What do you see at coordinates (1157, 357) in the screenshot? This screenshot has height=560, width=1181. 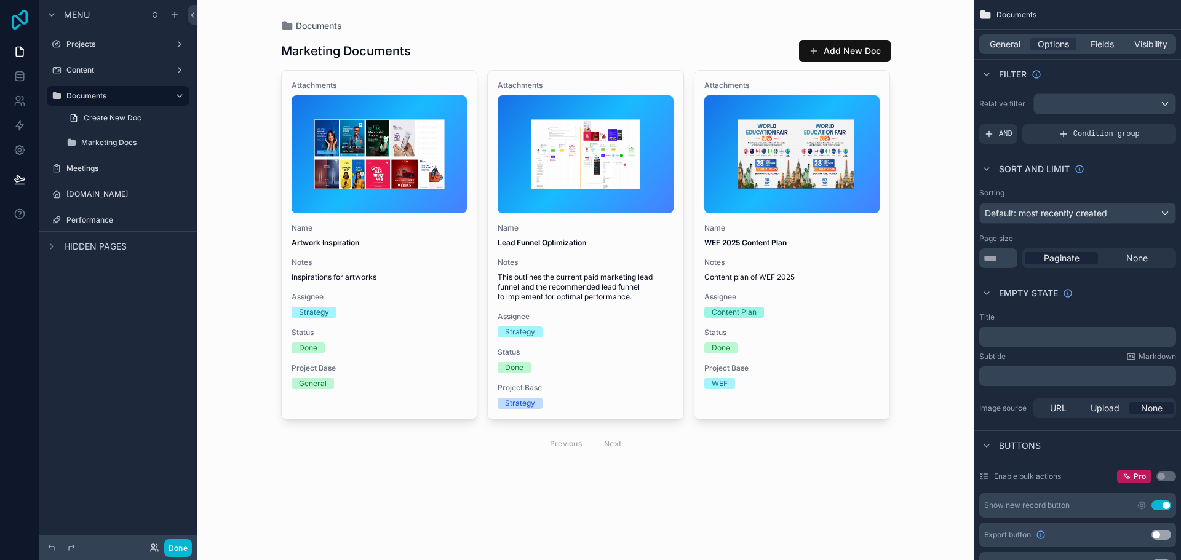 I see `span: Markdown` at bounding box center [1157, 357].